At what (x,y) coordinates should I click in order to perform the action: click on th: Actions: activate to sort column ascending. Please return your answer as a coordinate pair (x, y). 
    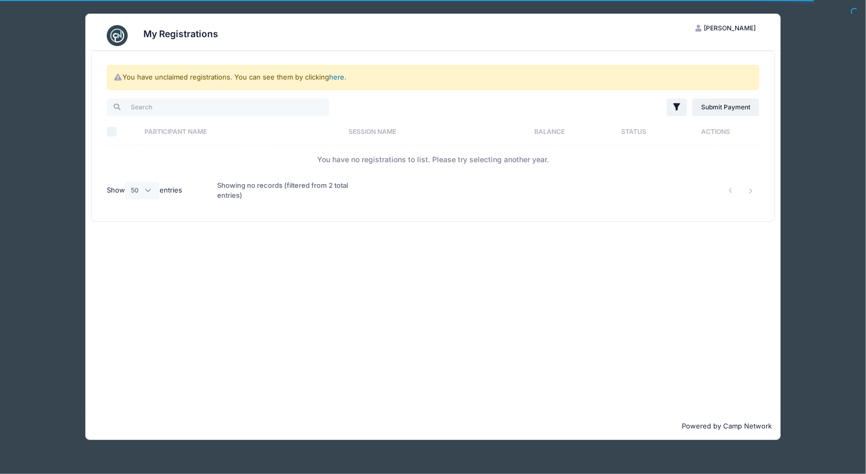
    Looking at the image, I should click on (715, 131).